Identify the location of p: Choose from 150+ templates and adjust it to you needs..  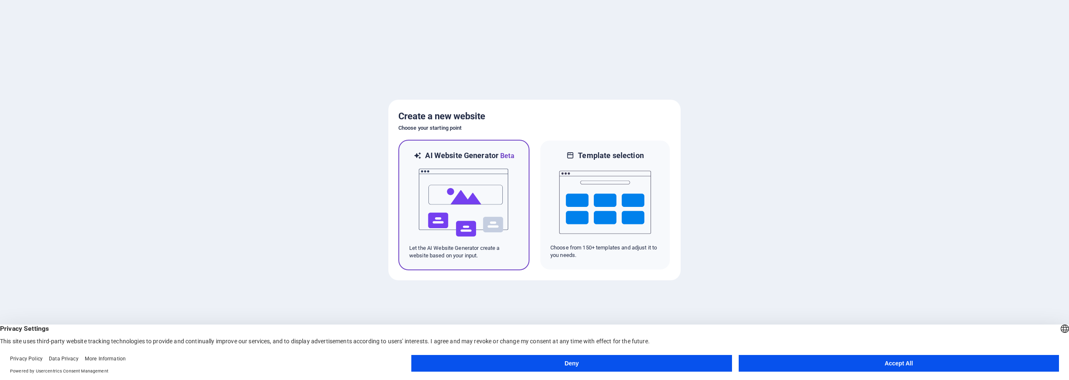
(605, 252).